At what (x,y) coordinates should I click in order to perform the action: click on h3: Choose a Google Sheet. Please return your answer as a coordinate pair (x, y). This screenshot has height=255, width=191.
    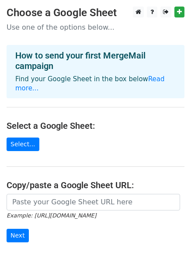
    Looking at the image, I should click on (95, 13).